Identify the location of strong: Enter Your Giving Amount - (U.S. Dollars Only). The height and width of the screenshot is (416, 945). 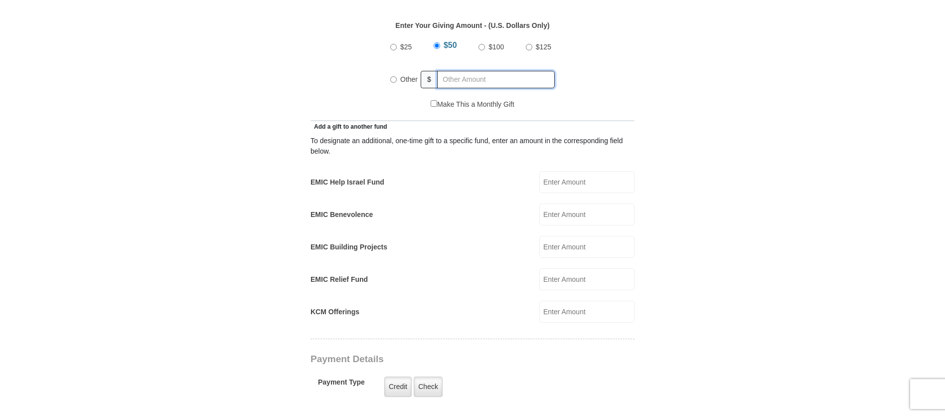
(472, 25).